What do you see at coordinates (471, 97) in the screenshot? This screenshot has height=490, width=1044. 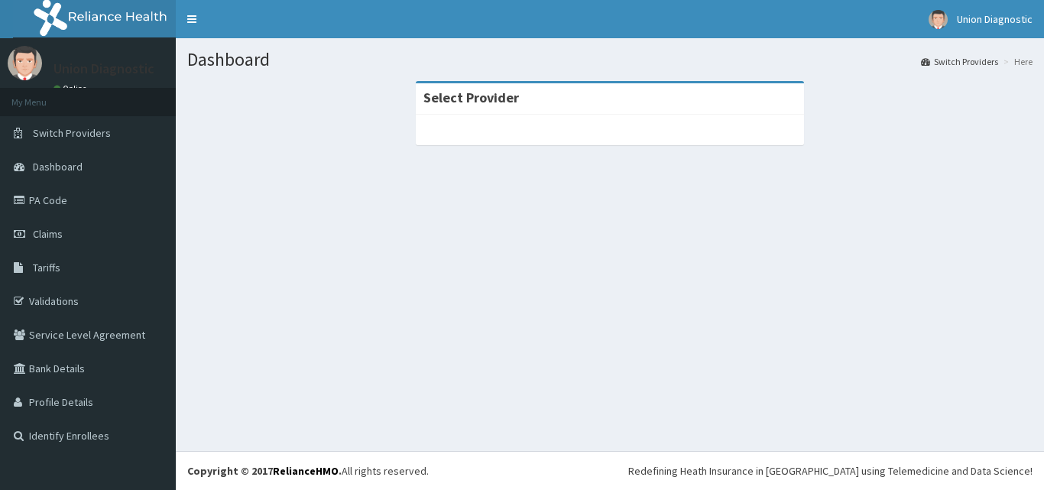 I see `strong: Select Provider` at bounding box center [471, 97].